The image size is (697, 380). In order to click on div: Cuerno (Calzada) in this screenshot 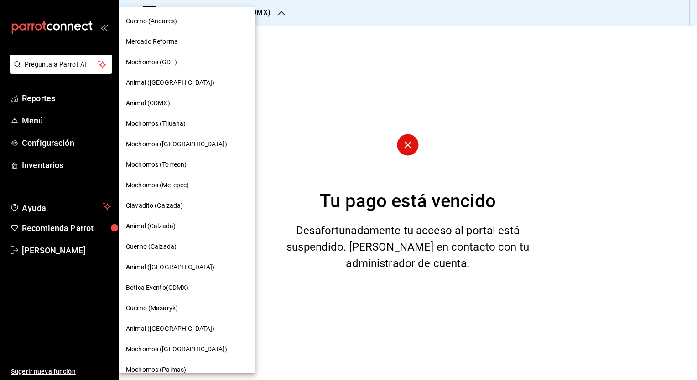, I will do `click(187, 247)`.